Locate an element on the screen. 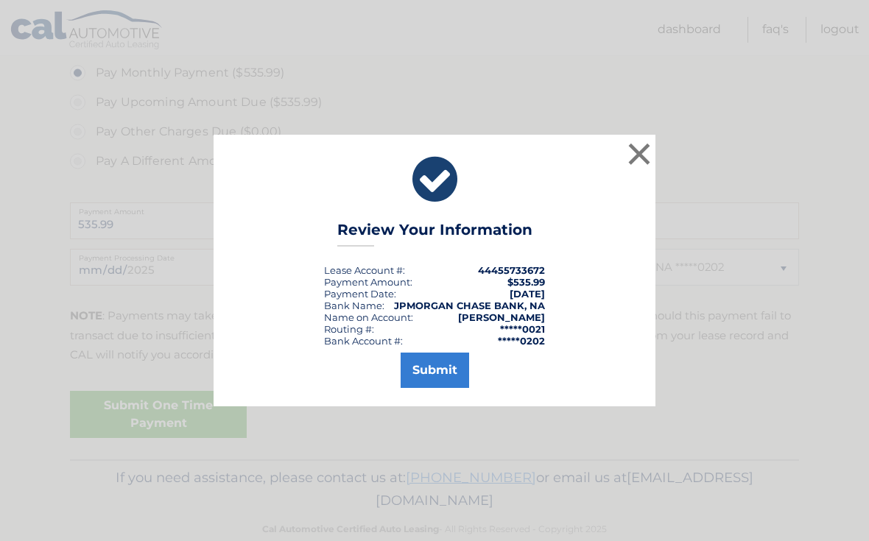  h3: Review Your Information is located at coordinates (434, 233).